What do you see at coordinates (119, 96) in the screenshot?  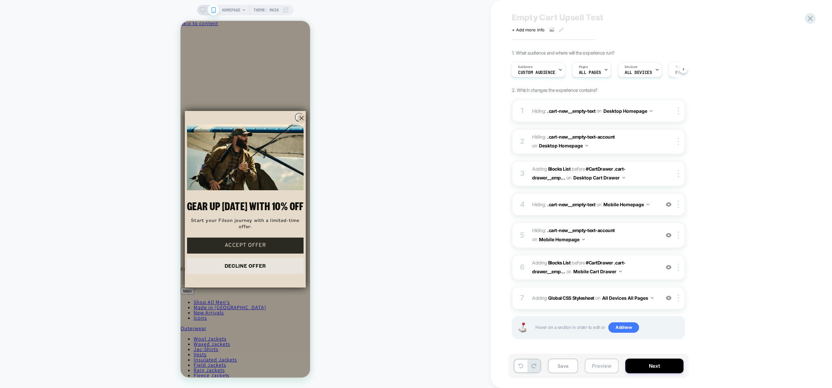 I see `button: Close dialog` at bounding box center [119, 96].